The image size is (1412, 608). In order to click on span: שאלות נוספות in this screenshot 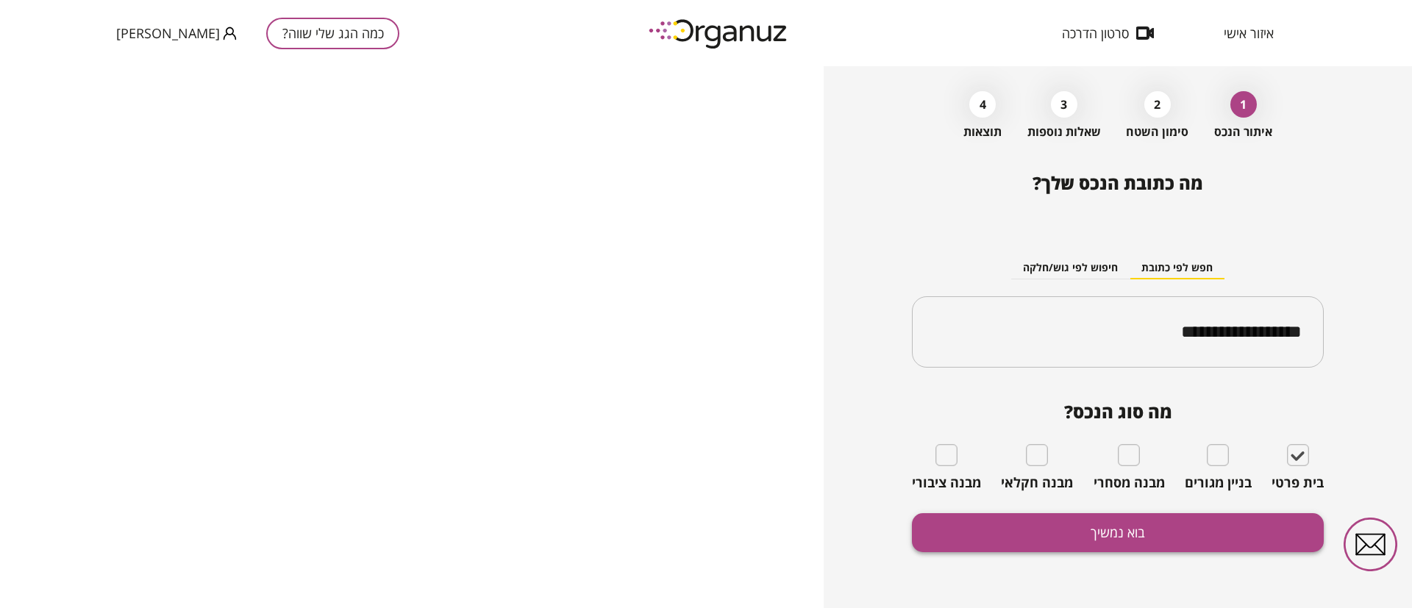, I will do `click(1064, 132)`.